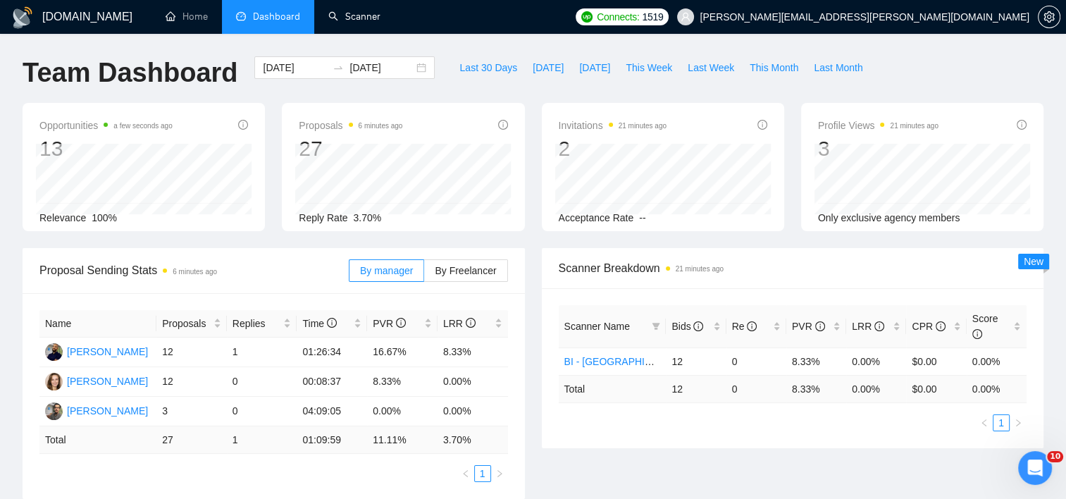 The width and height of the screenshot is (1066, 499). I want to click on td: $0.00, so click(936, 361).